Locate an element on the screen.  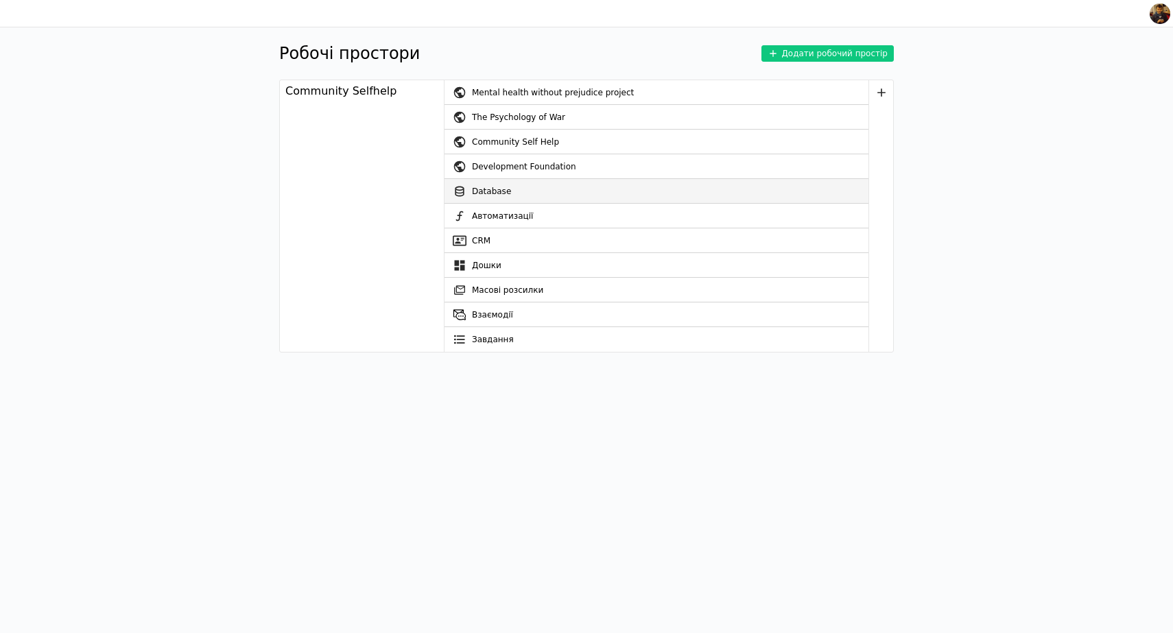
a: Завдання is located at coordinates (657, 340).